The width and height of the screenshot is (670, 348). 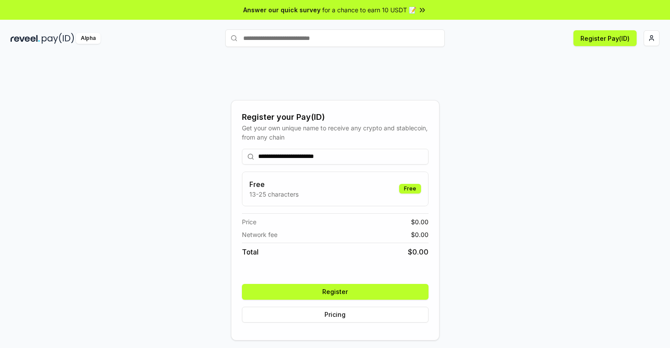 What do you see at coordinates (274, 184) in the screenshot?
I see `h3: Free` at bounding box center [274, 184].